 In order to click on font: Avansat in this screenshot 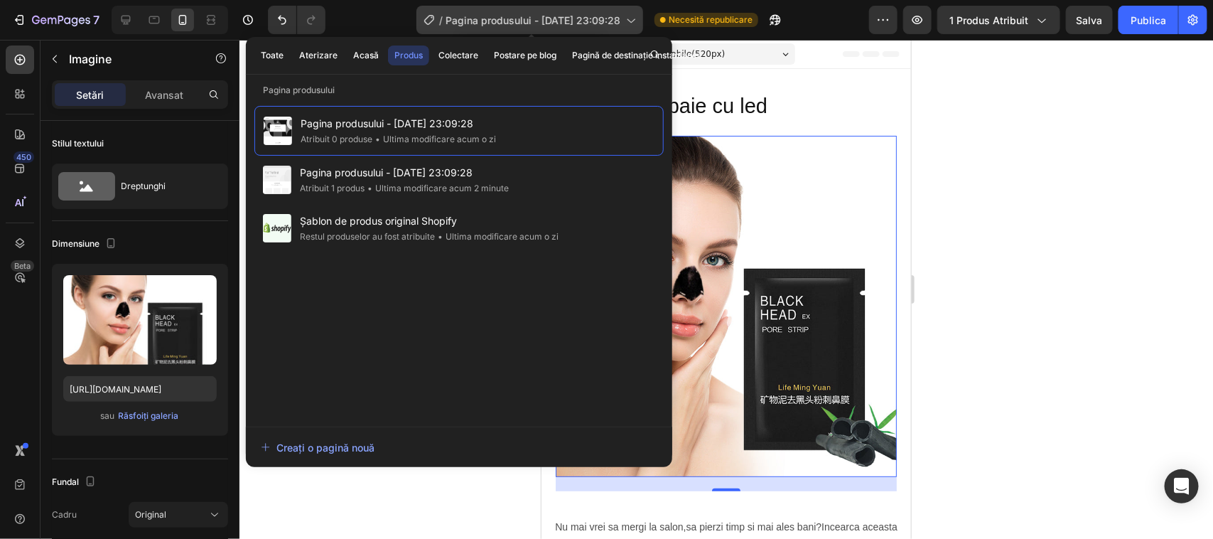, I will do `click(164, 95)`.